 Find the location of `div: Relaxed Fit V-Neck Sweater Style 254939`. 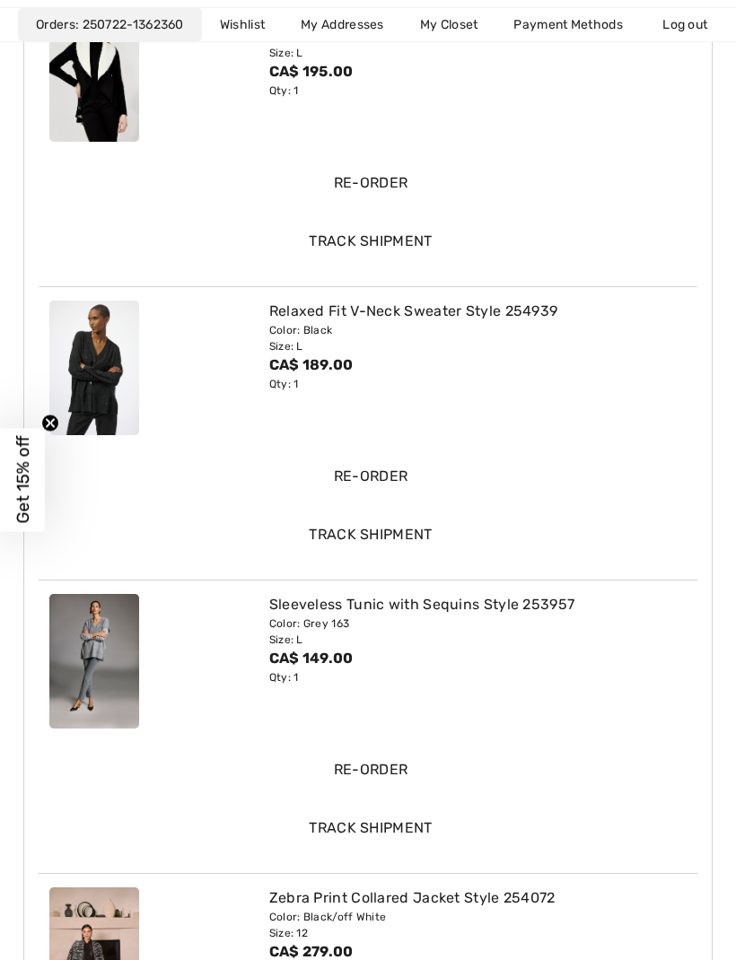

div: Relaxed Fit V-Neck Sweater Style 254939 is located at coordinates (477, 311).